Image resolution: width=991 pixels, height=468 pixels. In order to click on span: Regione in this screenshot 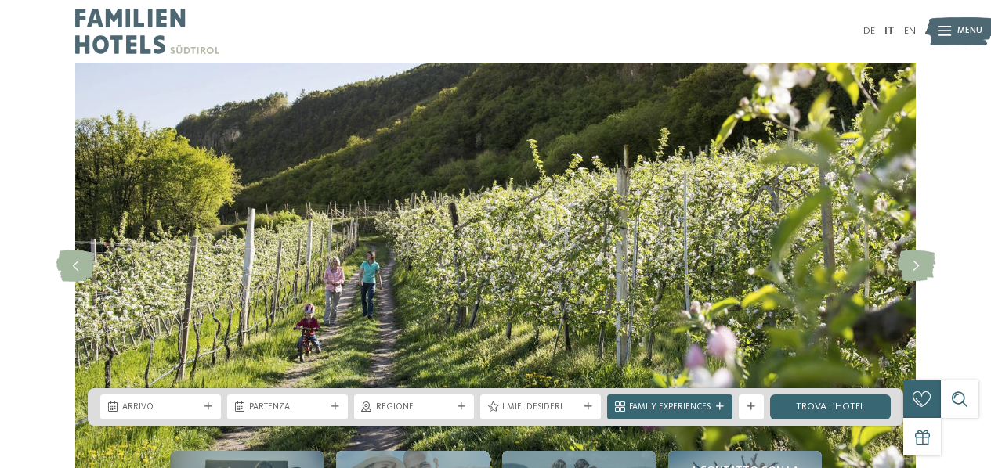, I will do `click(414, 408)`.